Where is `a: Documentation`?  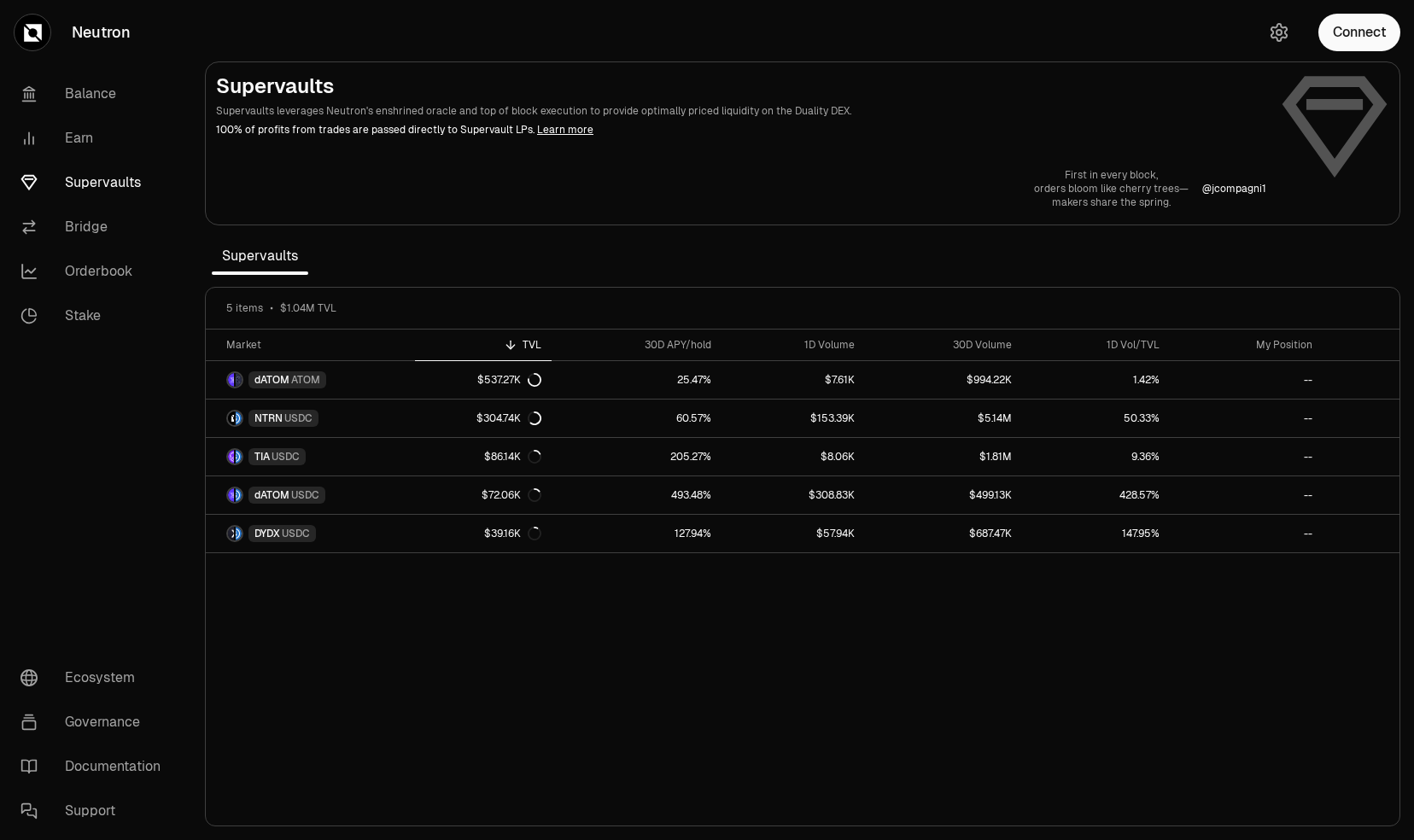 a: Documentation is located at coordinates (96, 767).